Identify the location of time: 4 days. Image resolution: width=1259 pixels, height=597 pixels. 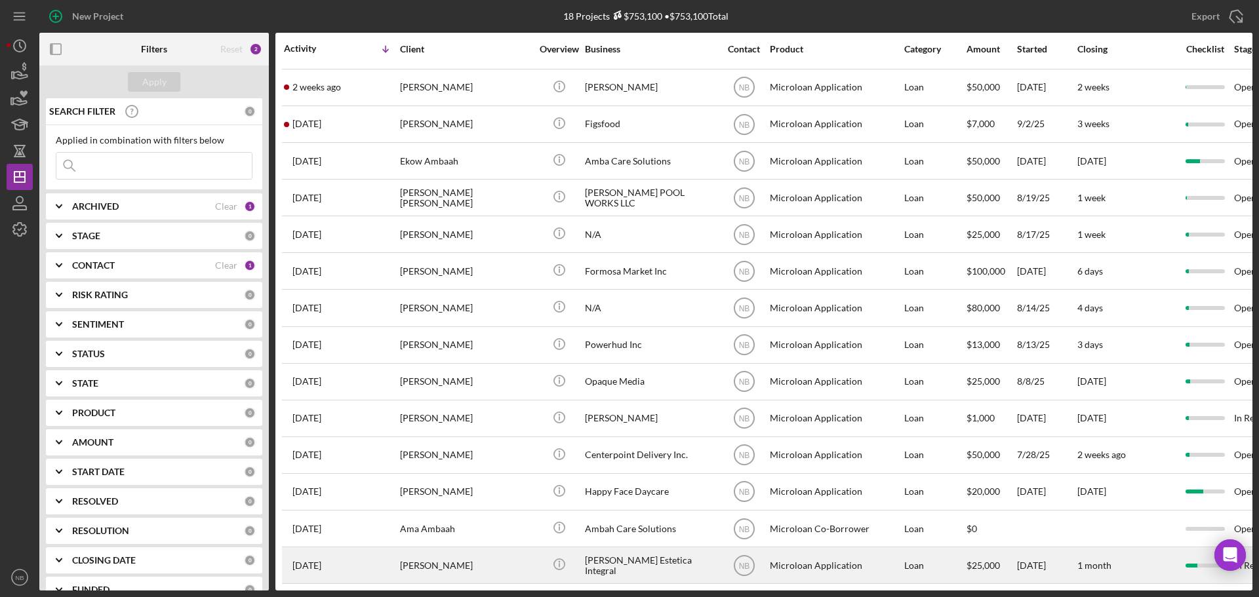
(1090, 308).